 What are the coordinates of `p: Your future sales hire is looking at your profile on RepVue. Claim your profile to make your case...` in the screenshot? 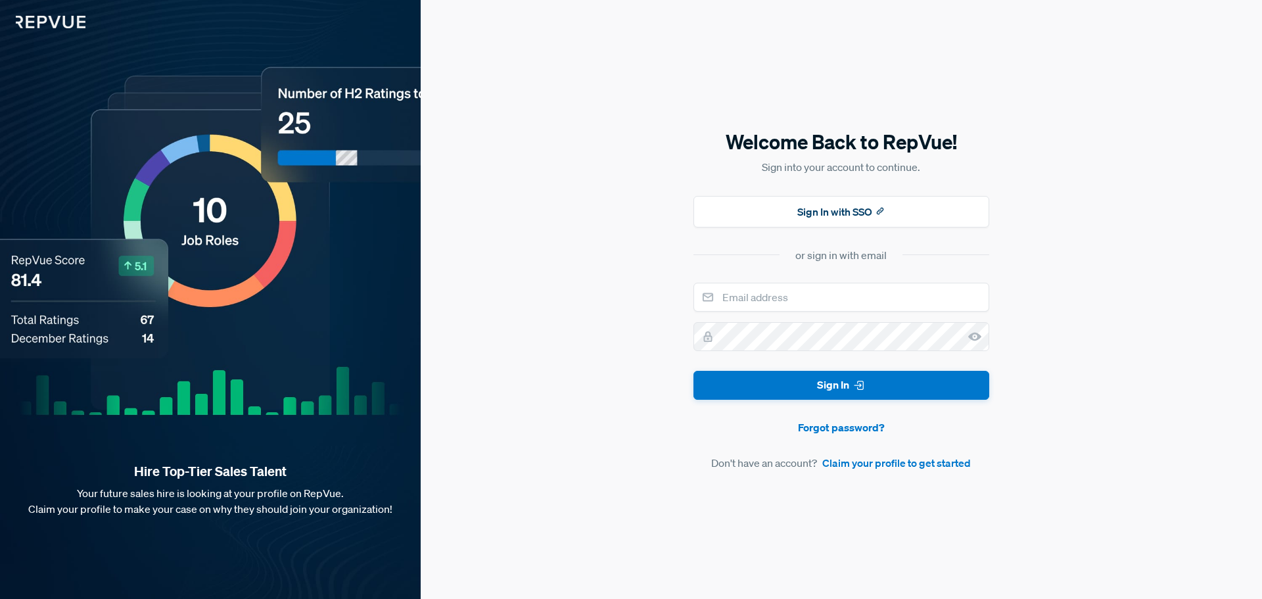 It's located at (210, 501).